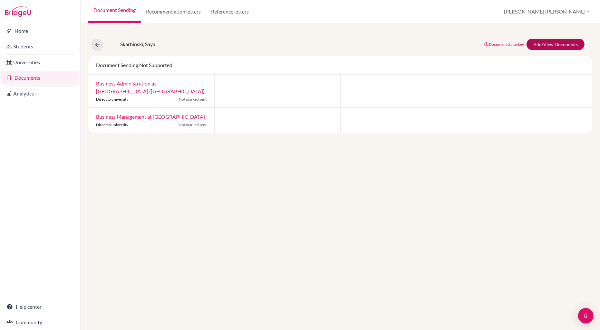  What do you see at coordinates (556, 44) in the screenshot?
I see `a: Add/View Documents` at bounding box center [556, 44].